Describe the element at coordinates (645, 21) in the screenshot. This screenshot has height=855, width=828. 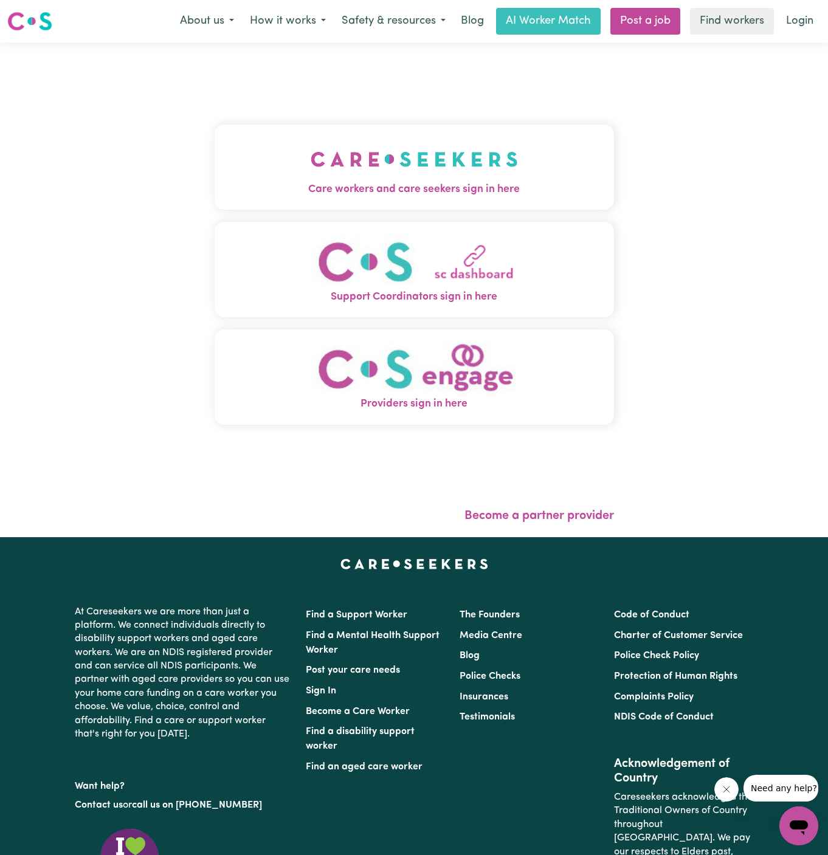
I see `a: Post a job` at that location.